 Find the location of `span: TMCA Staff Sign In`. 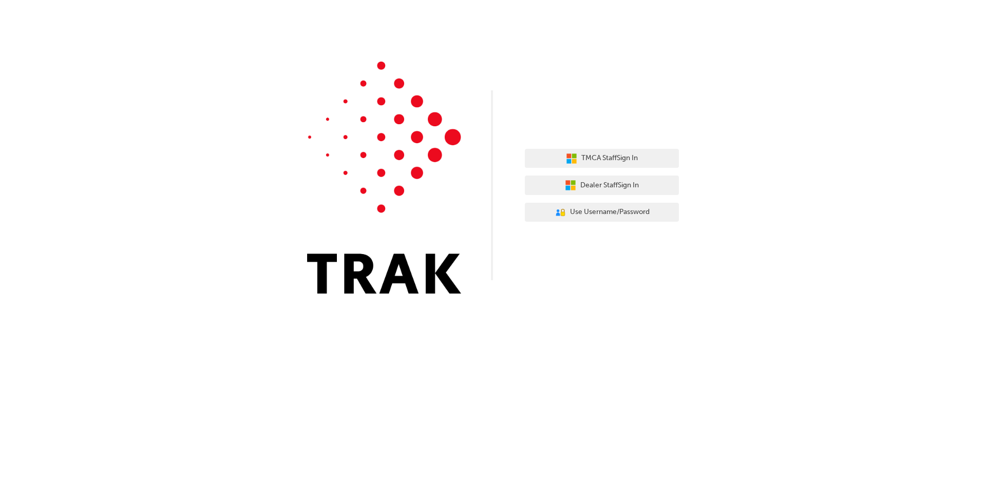

span: TMCA Staff Sign In is located at coordinates (609, 158).